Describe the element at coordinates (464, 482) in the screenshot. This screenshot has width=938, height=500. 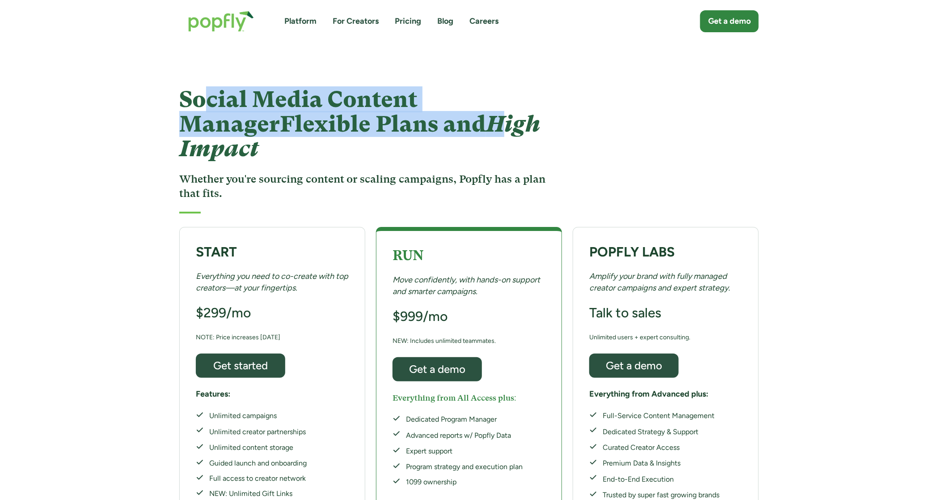
I see `div: 1099 ownership` at that location.